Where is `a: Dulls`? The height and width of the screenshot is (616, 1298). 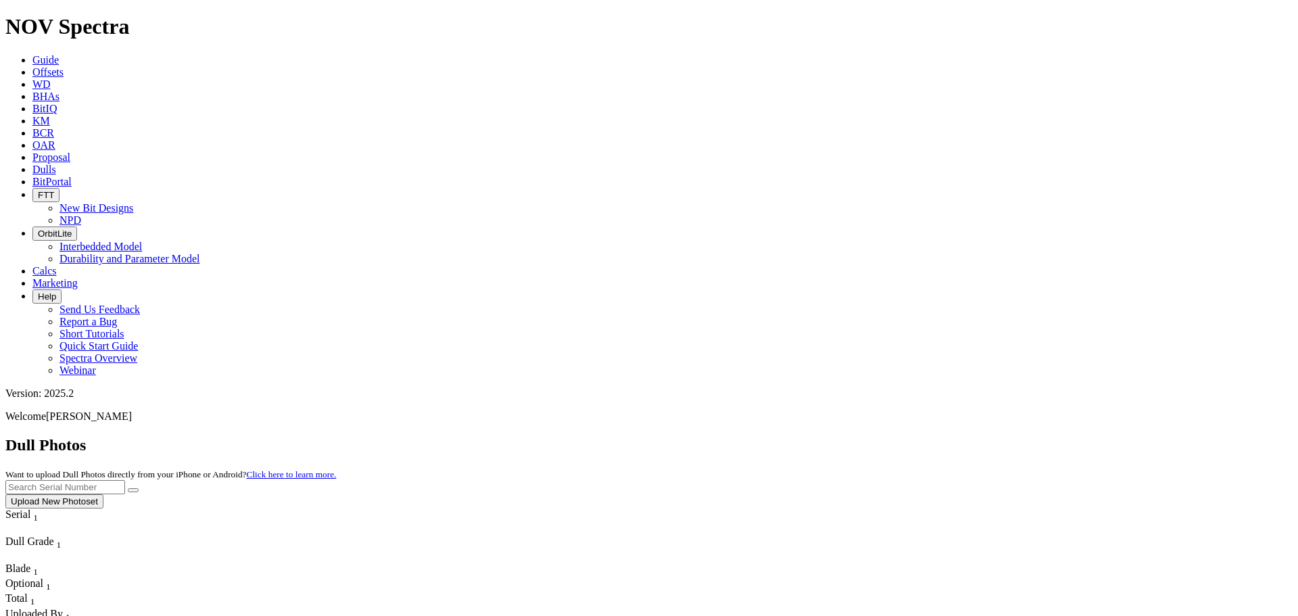
a: Dulls is located at coordinates (44, 169).